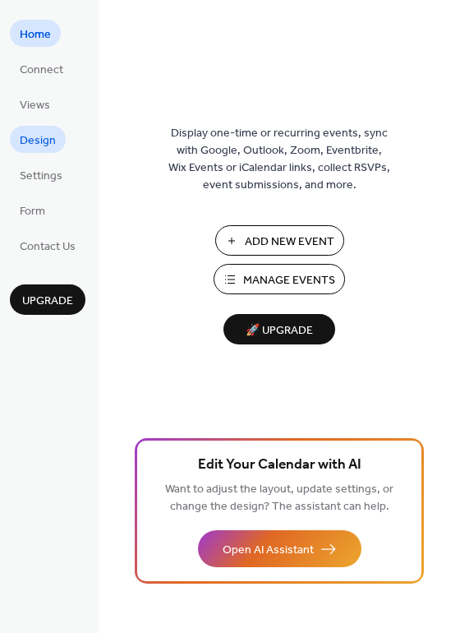  What do you see at coordinates (35, 105) in the screenshot?
I see `span: Views` at bounding box center [35, 105].